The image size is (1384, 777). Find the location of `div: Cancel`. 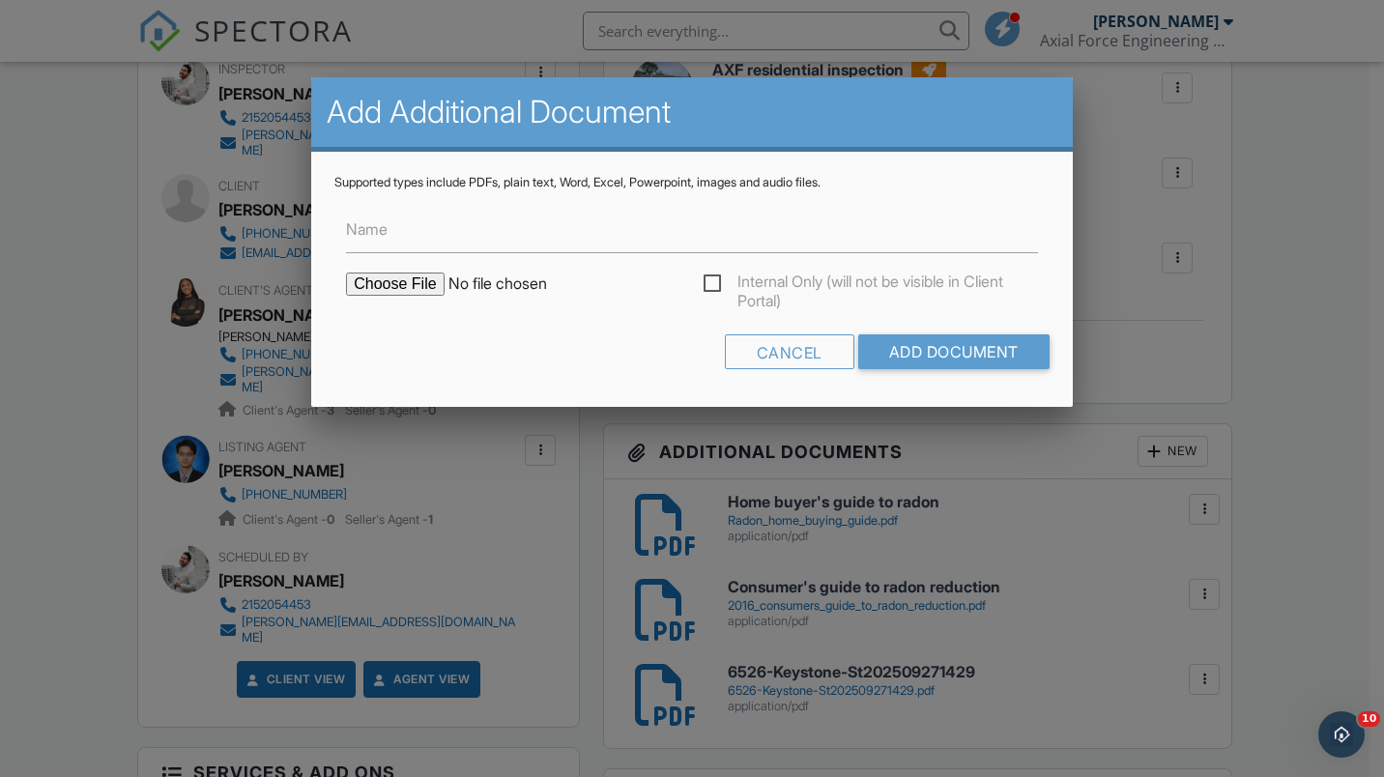

div: Cancel is located at coordinates (790, 352).